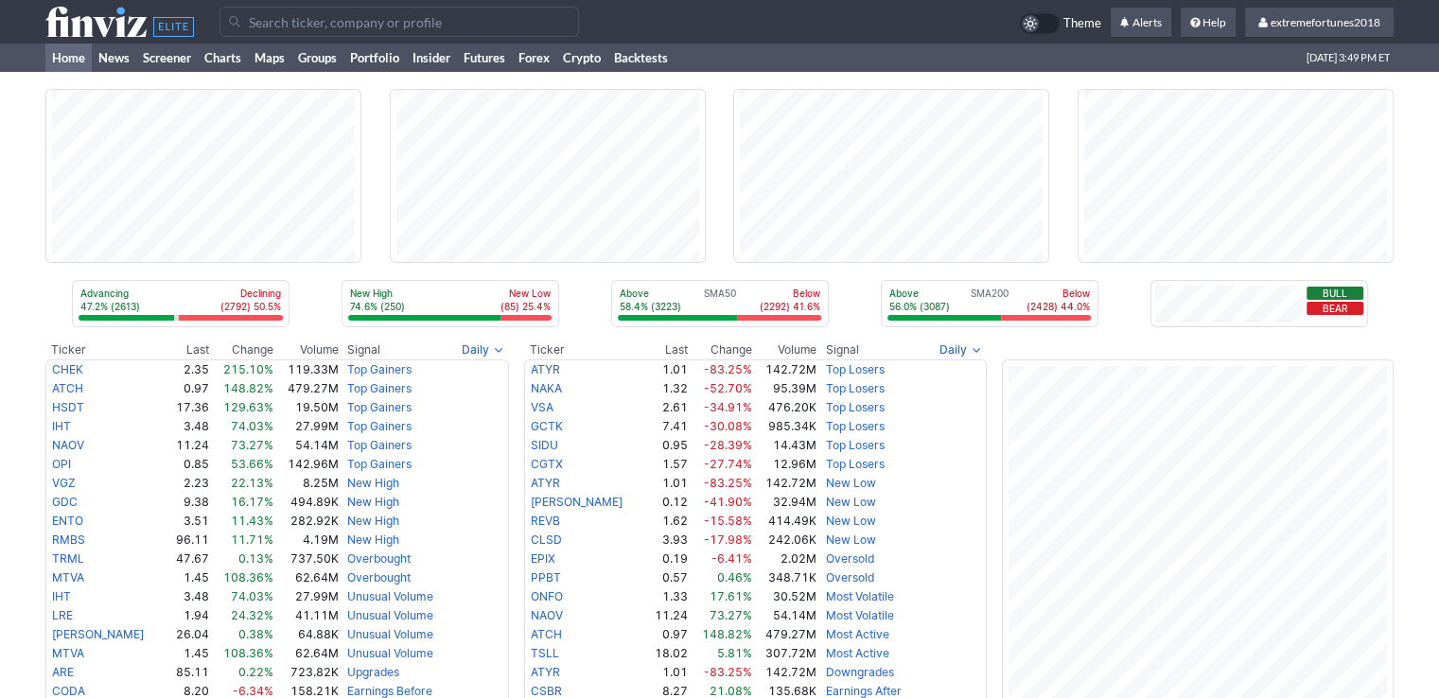  I want to click on a: VSA, so click(542, 407).